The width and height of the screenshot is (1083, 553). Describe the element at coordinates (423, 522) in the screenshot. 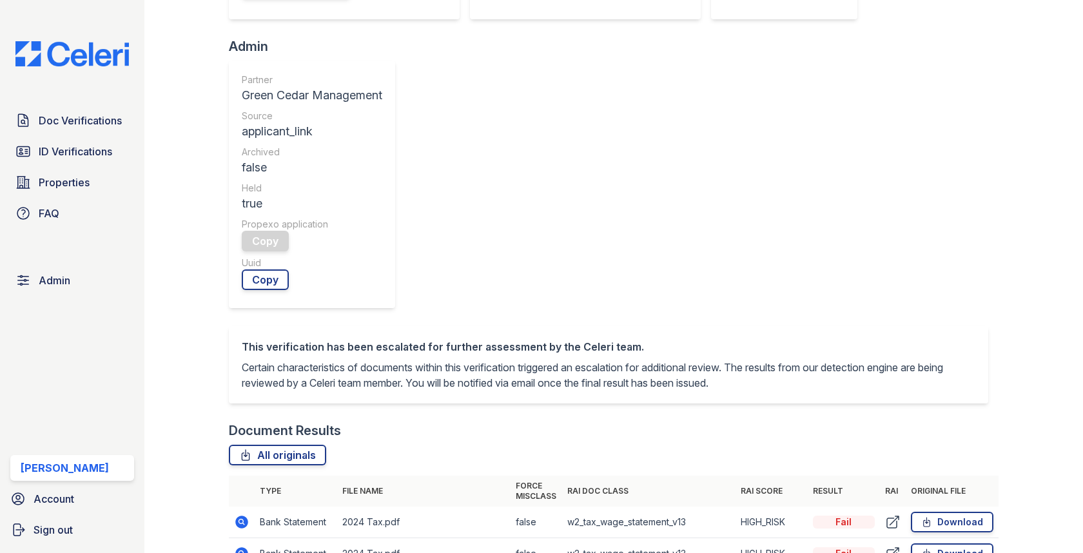

I see `td: 2024 Tax.pdf` at that location.